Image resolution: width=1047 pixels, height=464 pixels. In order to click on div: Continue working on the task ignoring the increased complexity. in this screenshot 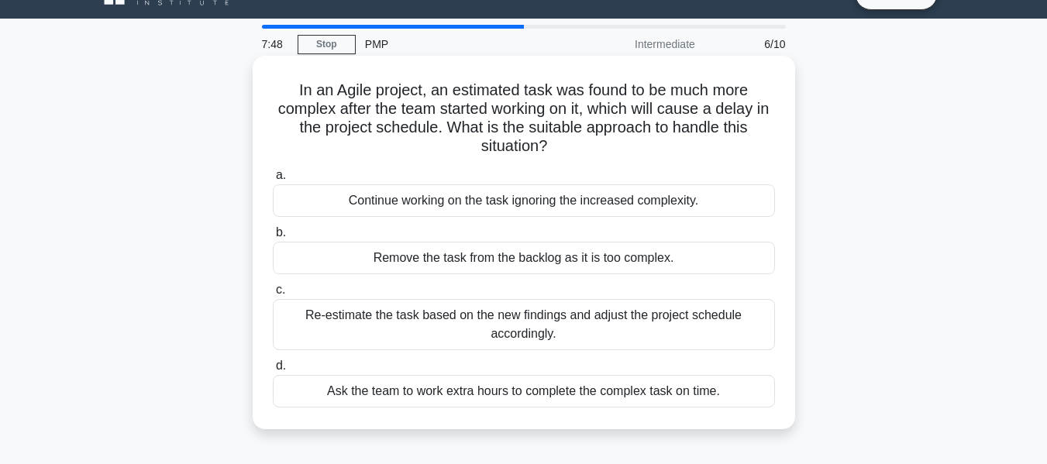, I will do `click(524, 201)`.